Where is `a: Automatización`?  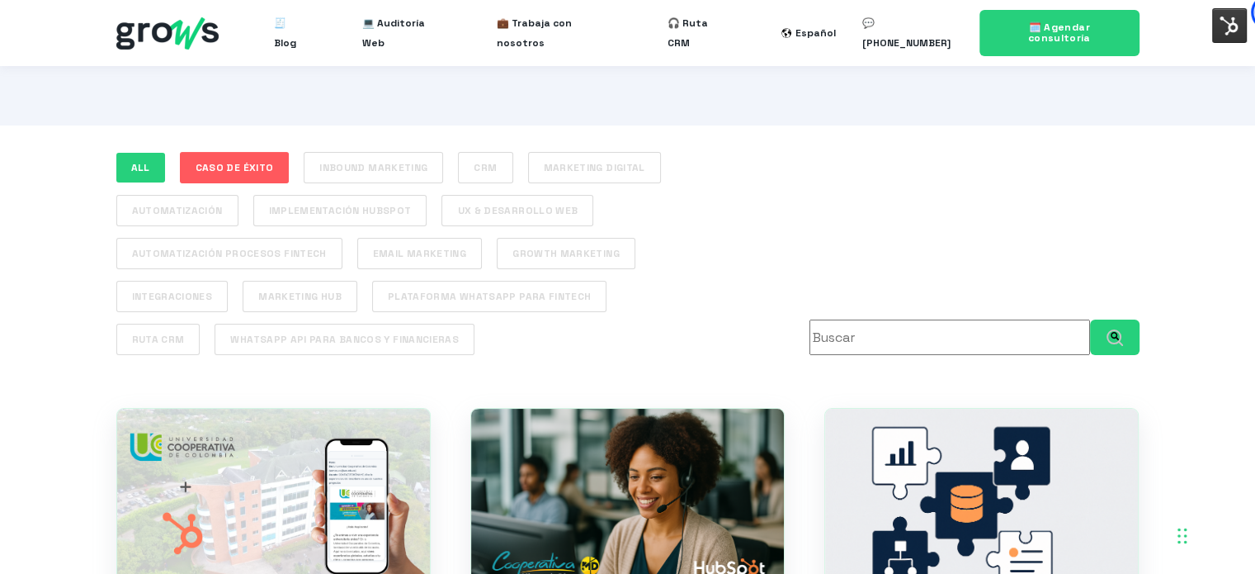
a: Automatización is located at coordinates (177, 210).